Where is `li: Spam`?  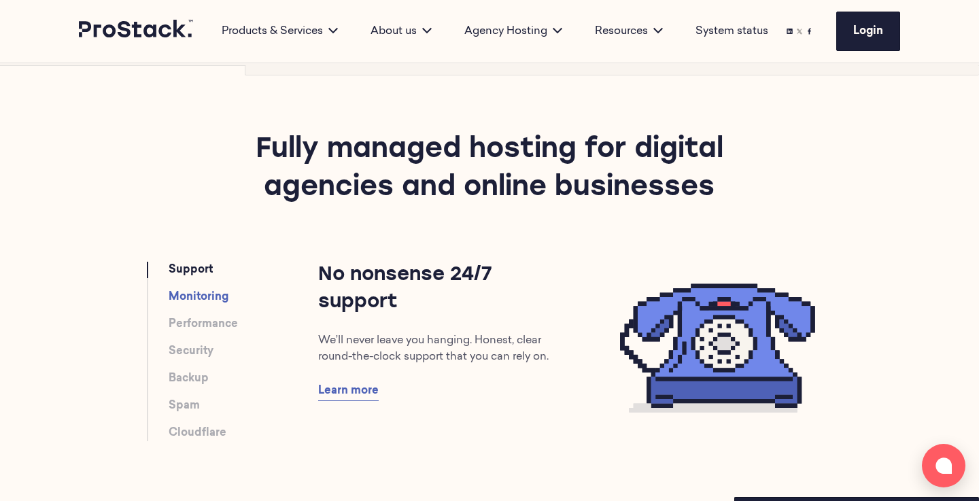
li: Spam is located at coordinates (243, 406).